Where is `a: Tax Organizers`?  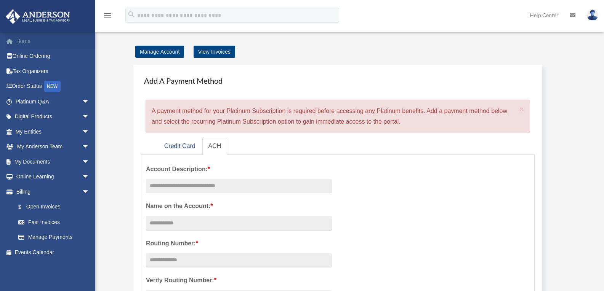 a: Tax Organizers is located at coordinates (53, 71).